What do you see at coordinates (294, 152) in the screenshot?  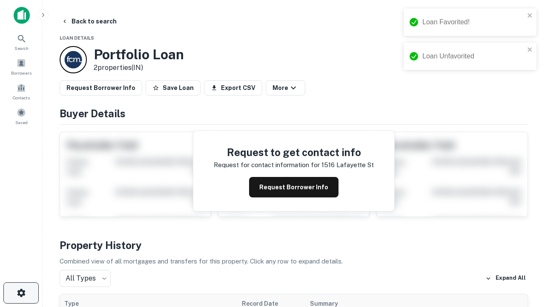 I see `h4: Request to get contact info` at bounding box center [294, 152].